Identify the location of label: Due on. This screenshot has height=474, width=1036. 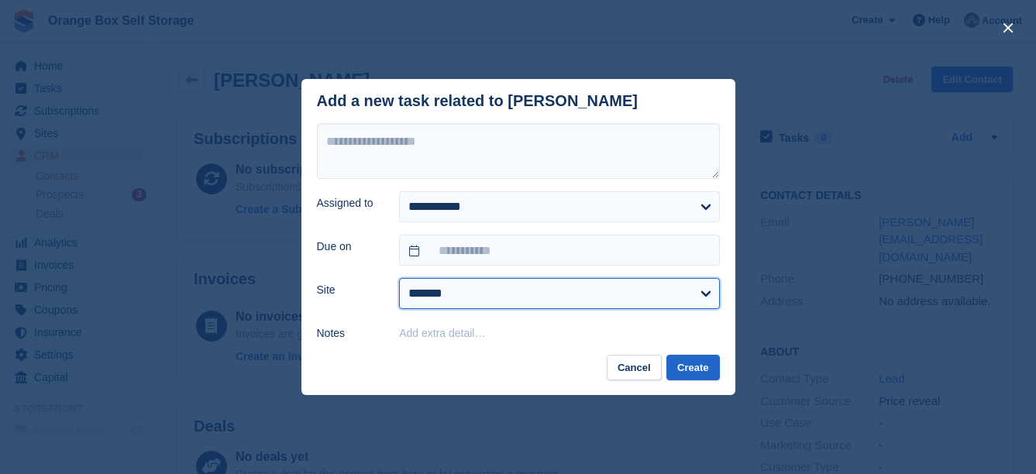
(349, 246).